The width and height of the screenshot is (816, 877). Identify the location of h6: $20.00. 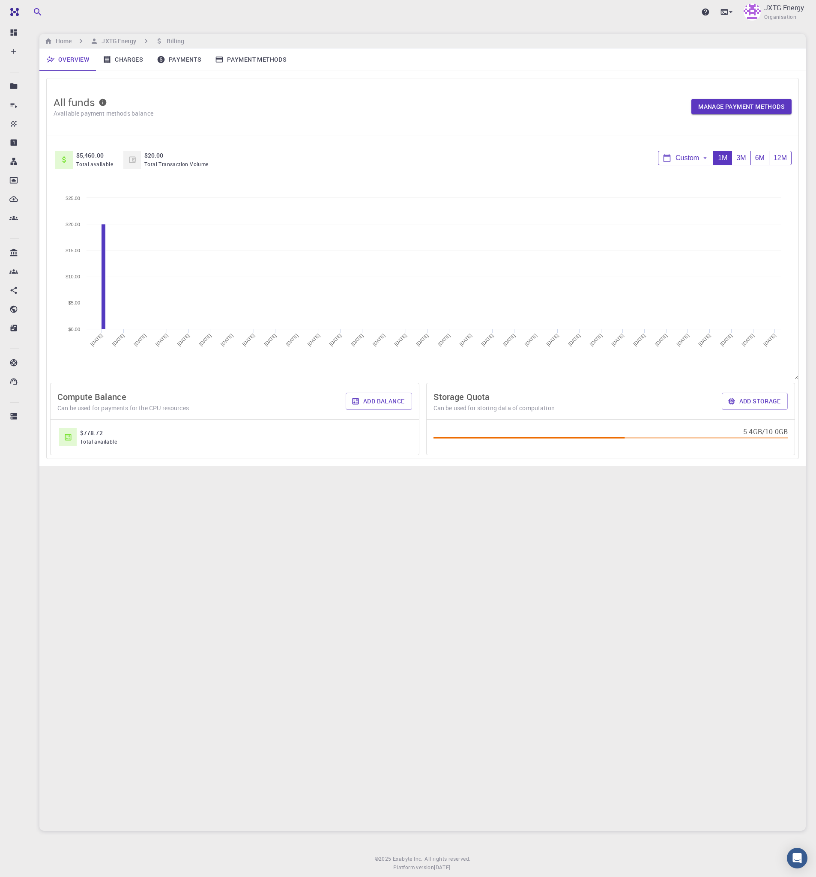
(177, 156).